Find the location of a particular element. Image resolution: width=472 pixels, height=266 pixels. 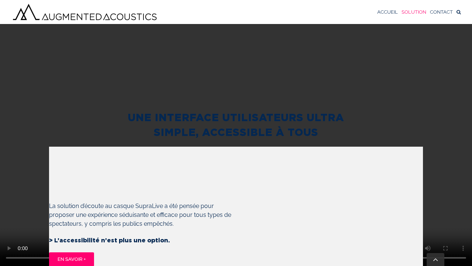

p: UNE INTERFACE UTILISATEURS ULTRA SIMPLE, ACCESSIBLE À TOUS is located at coordinates (236, 124).